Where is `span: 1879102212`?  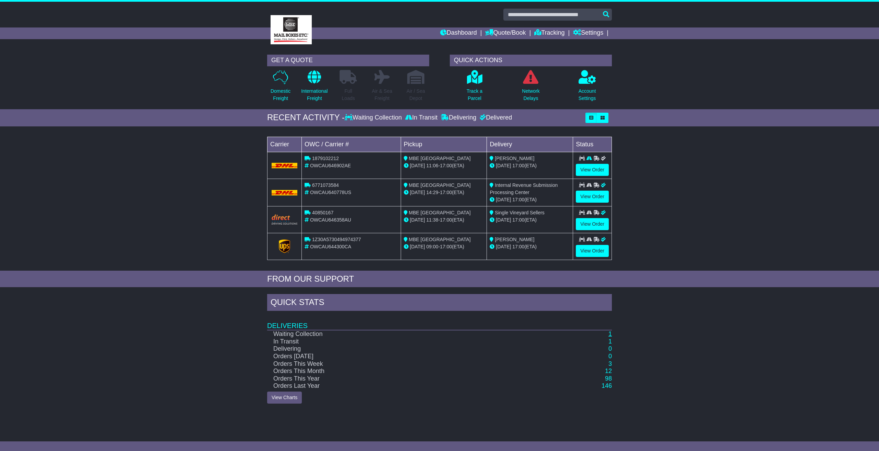 span: 1879102212 is located at coordinates (326, 158).